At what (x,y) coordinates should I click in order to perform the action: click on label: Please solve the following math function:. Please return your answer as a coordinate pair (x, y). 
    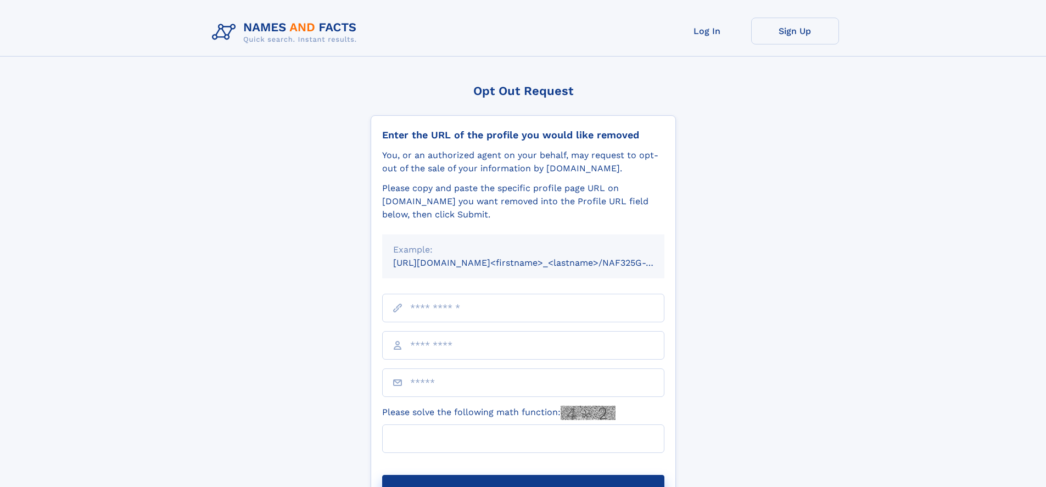
    Looking at the image, I should click on (499, 413).